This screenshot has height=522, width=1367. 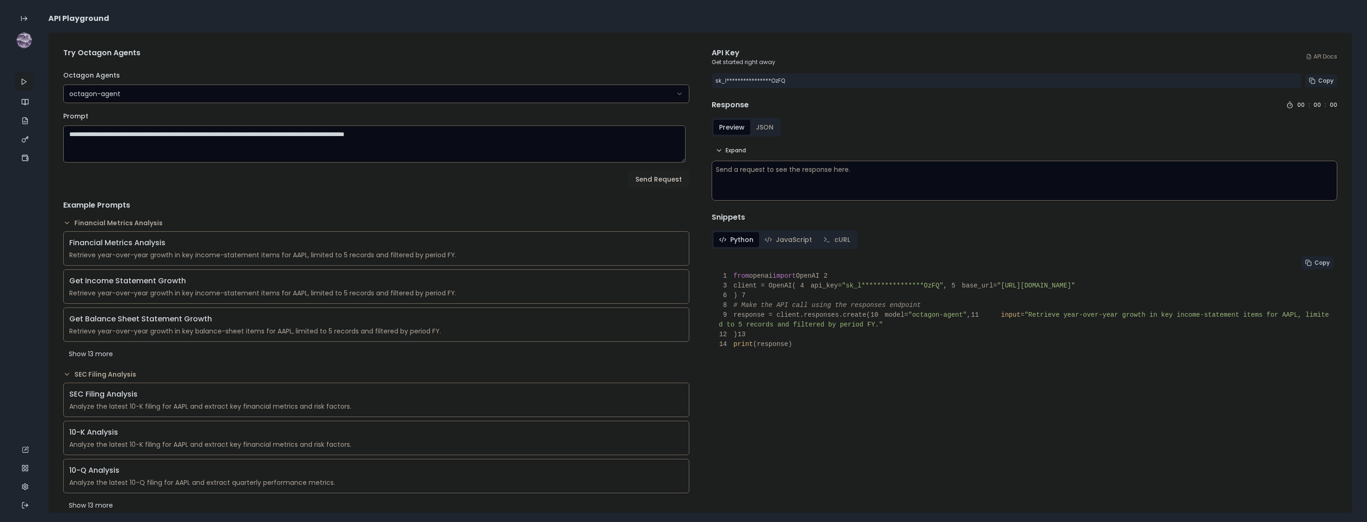 I want to click on button: Expand, so click(x=731, y=151).